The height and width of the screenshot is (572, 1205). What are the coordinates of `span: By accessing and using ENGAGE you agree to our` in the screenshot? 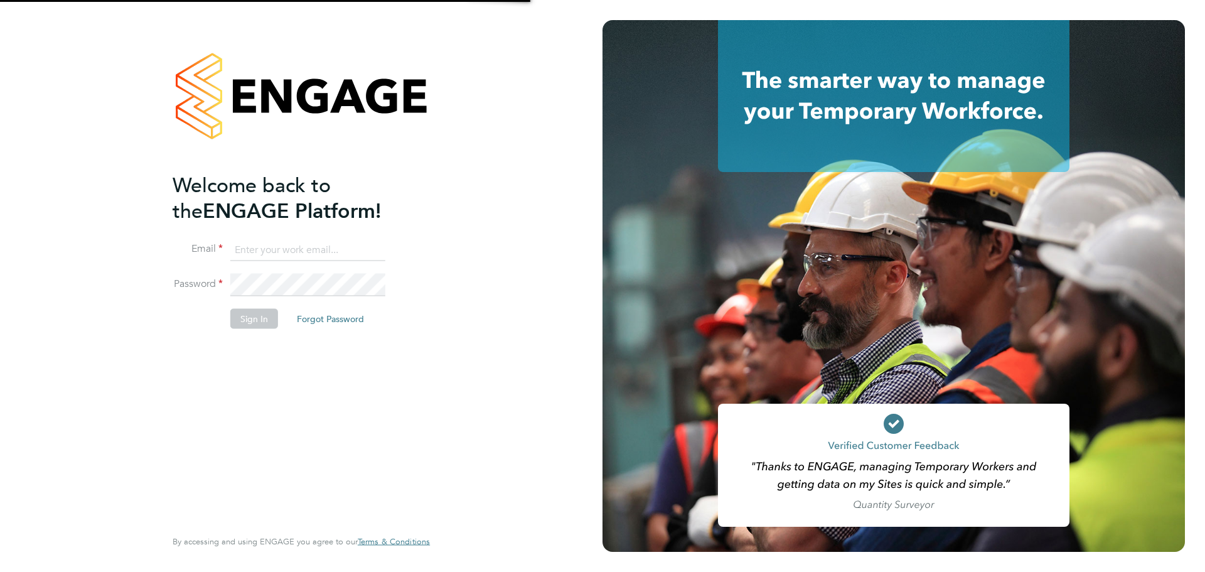 It's located at (301, 541).